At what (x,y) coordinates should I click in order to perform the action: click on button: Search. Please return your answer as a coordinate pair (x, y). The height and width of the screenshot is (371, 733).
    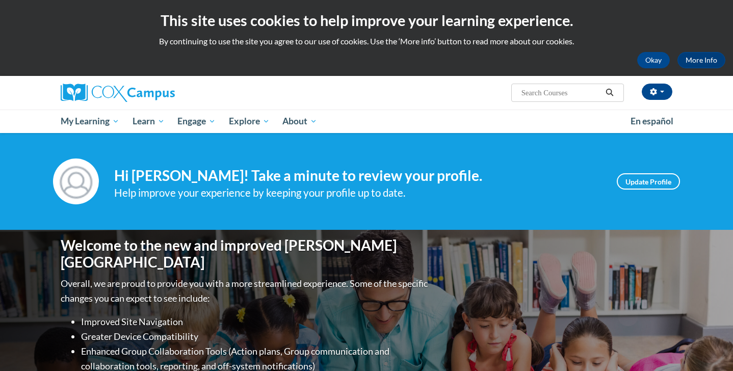
    Looking at the image, I should click on (610, 93).